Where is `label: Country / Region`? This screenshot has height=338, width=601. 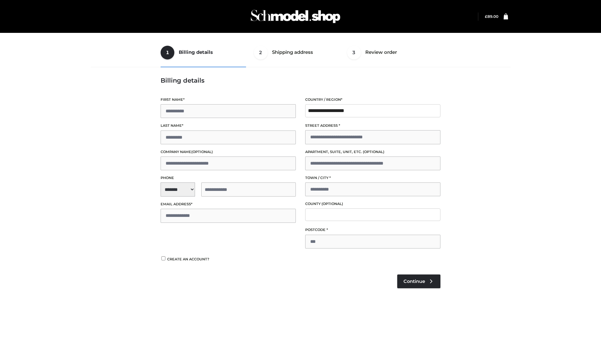
label: Country / Region is located at coordinates (373, 100).